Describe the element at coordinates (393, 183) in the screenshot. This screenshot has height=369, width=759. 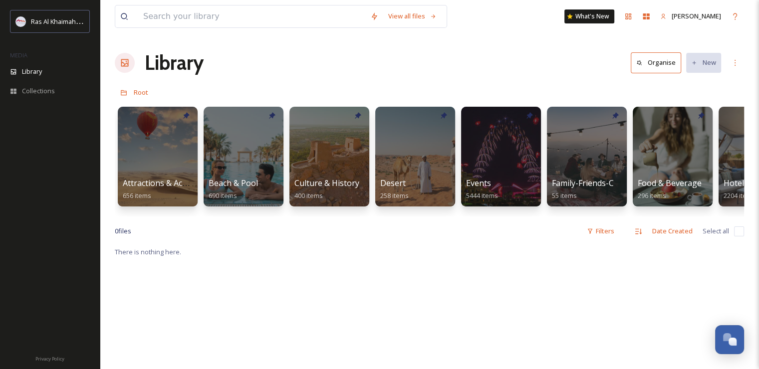
I see `span: Desert` at that location.